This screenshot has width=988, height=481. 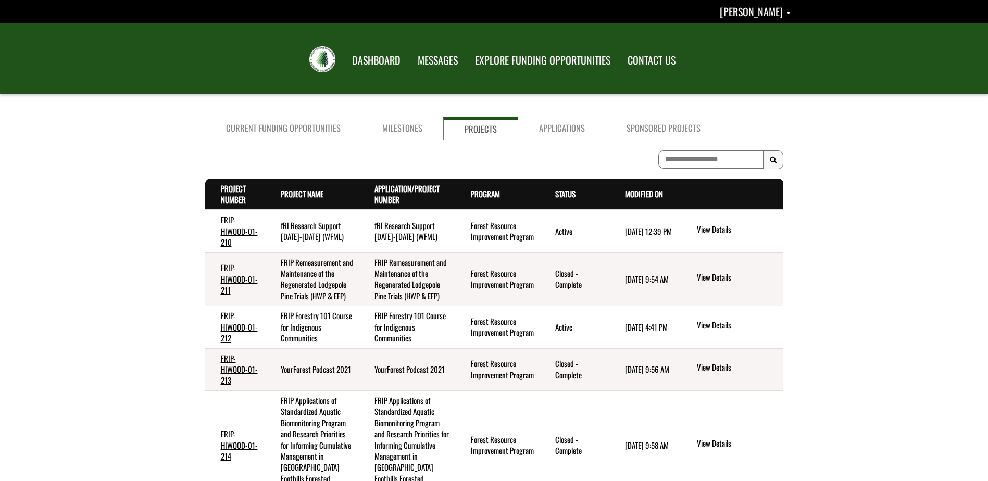 What do you see at coordinates (235, 231) in the screenshot?
I see `td: FRIP-HIWOOD-01-210` at bounding box center [235, 231].